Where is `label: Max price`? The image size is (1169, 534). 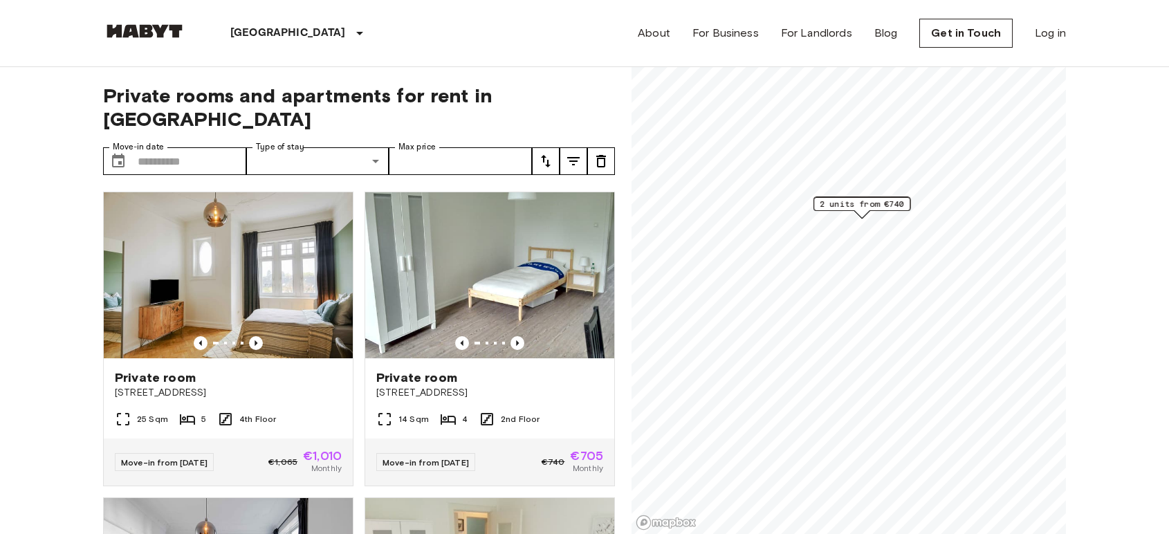
label: Max price is located at coordinates (417, 147).